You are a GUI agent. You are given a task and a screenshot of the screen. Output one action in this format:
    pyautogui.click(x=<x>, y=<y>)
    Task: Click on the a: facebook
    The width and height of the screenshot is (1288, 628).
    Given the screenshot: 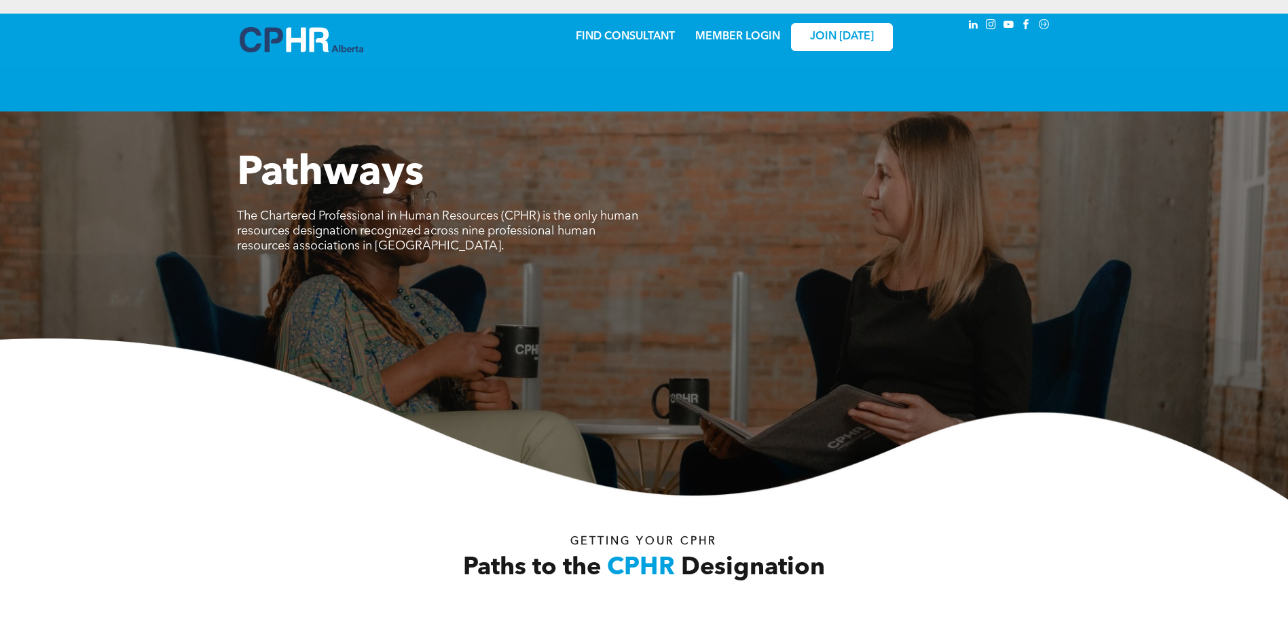 What is the action you would take?
    pyautogui.click(x=1027, y=26)
    